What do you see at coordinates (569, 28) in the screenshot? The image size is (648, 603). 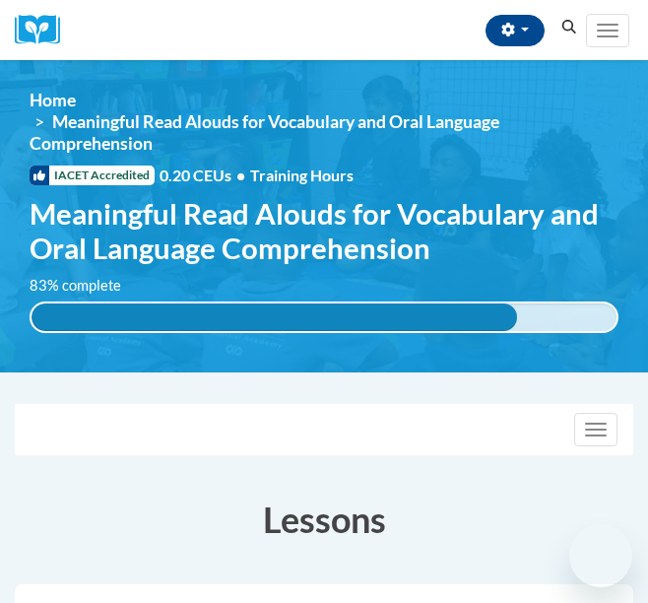 I see `button: Search` at bounding box center [569, 28].